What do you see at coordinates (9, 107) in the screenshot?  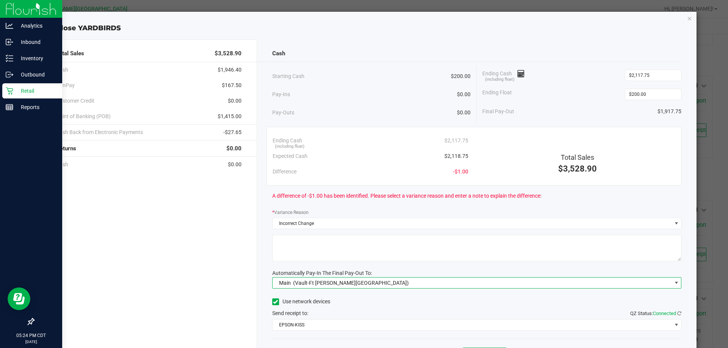 I see `inline-svg: Reports` at bounding box center [9, 107].